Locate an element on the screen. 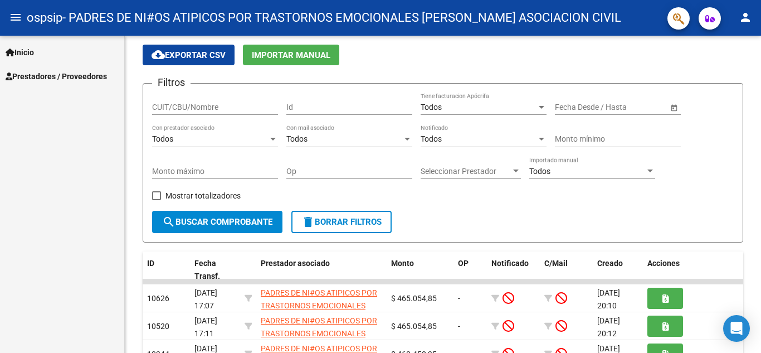 Image resolution: width=761 pixels, height=353 pixels. button: Importar Manual is located at coordinates (291, 55).